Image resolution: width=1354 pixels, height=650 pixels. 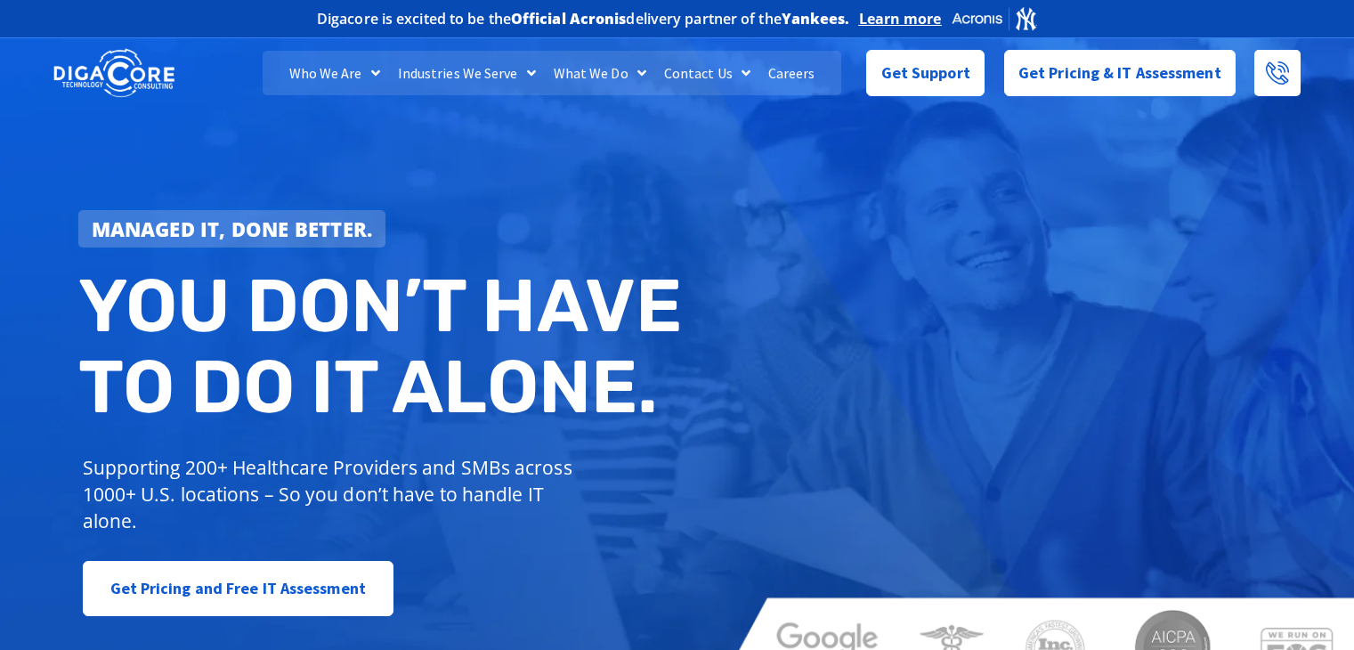 I want to click on b: Official Acronis, so click(x=569, y=19).